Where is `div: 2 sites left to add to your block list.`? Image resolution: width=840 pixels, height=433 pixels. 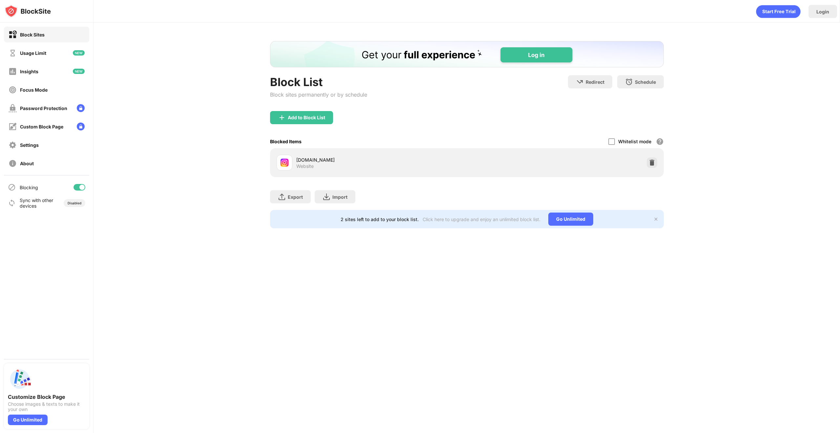 div: 2 sites left to add to your block list. is located at coordinates (380, 219).